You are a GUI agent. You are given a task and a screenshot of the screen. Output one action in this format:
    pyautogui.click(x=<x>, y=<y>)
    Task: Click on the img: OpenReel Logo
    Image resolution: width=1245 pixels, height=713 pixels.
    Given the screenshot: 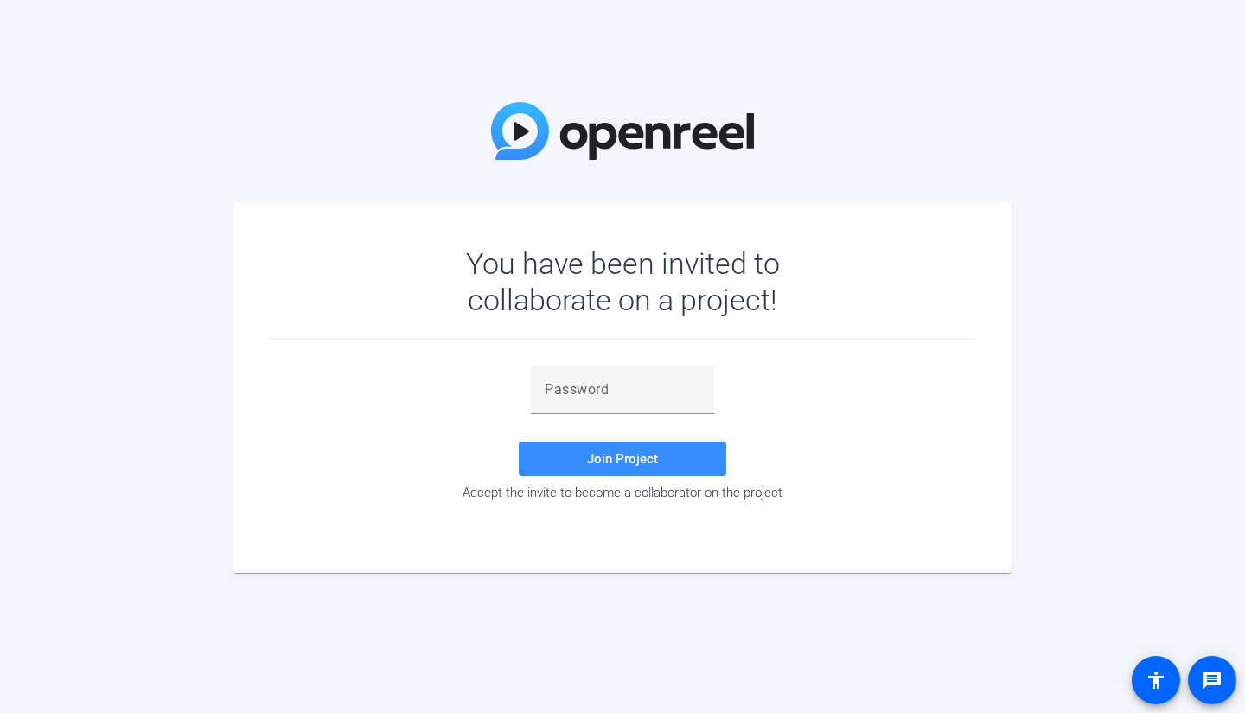 What is the action you would take?
    pyautogui.click(x=622, y=131)
    